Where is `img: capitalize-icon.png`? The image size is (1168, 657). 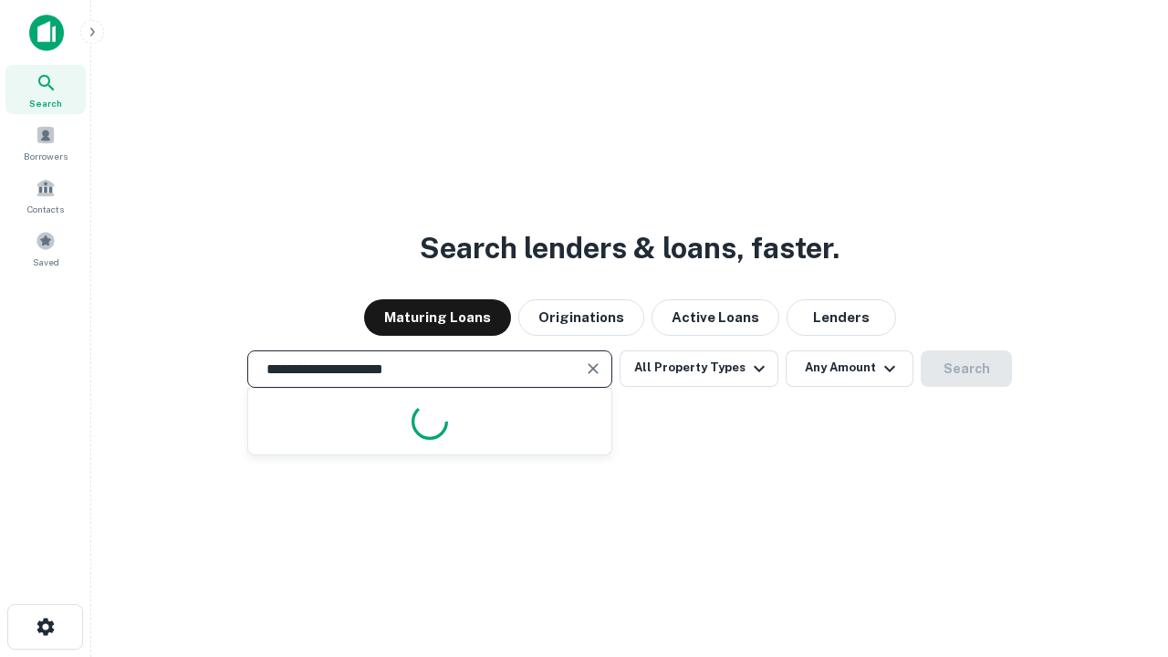 img: capitalize-icon.png is located at coordinates (47, 33).